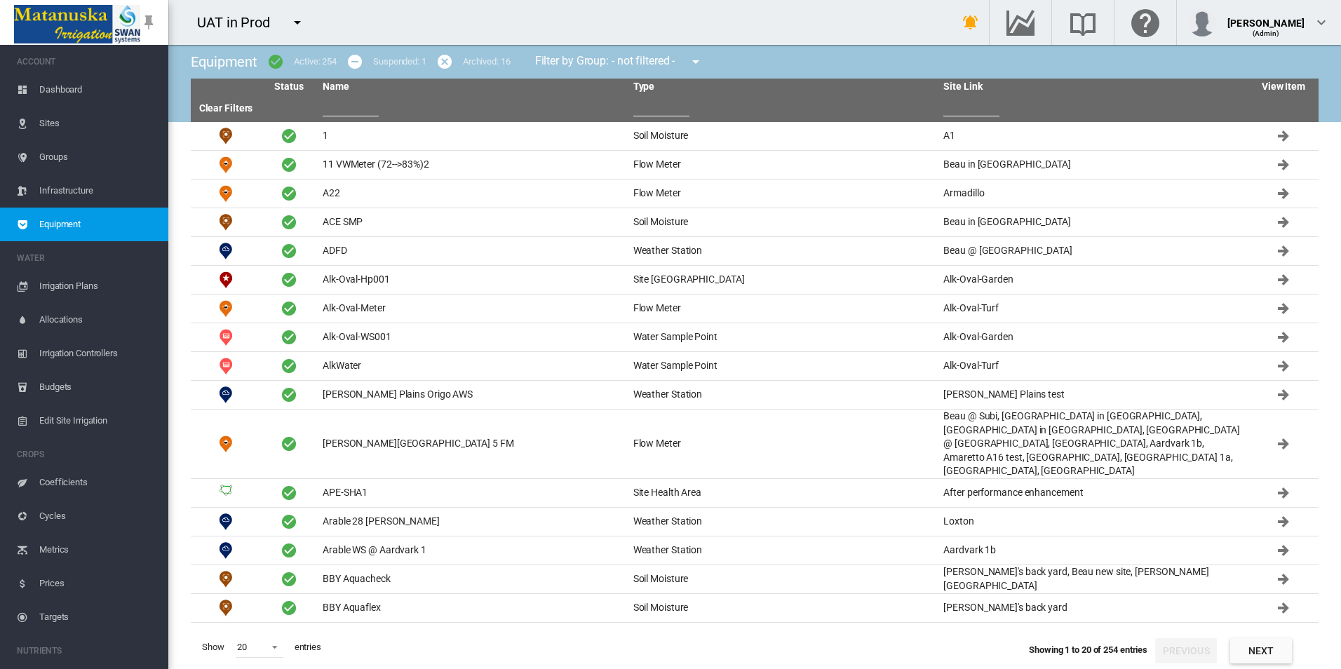  What do you see at coordinates (472, 222) in the screenshot?
I see `td: ACE SMP` at bounding box center [472, 222].